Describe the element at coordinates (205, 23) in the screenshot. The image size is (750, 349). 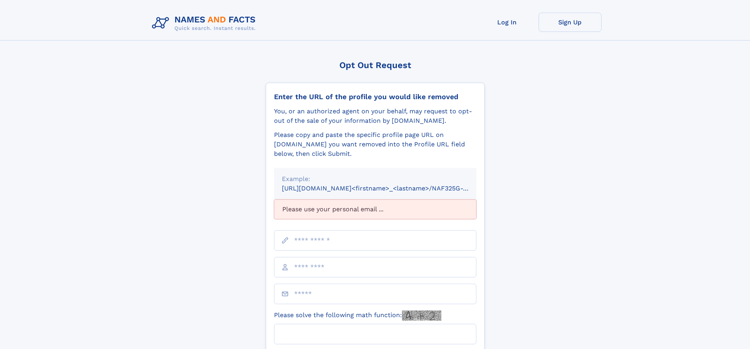
I see `img: Logo Names and Facts` at that location.